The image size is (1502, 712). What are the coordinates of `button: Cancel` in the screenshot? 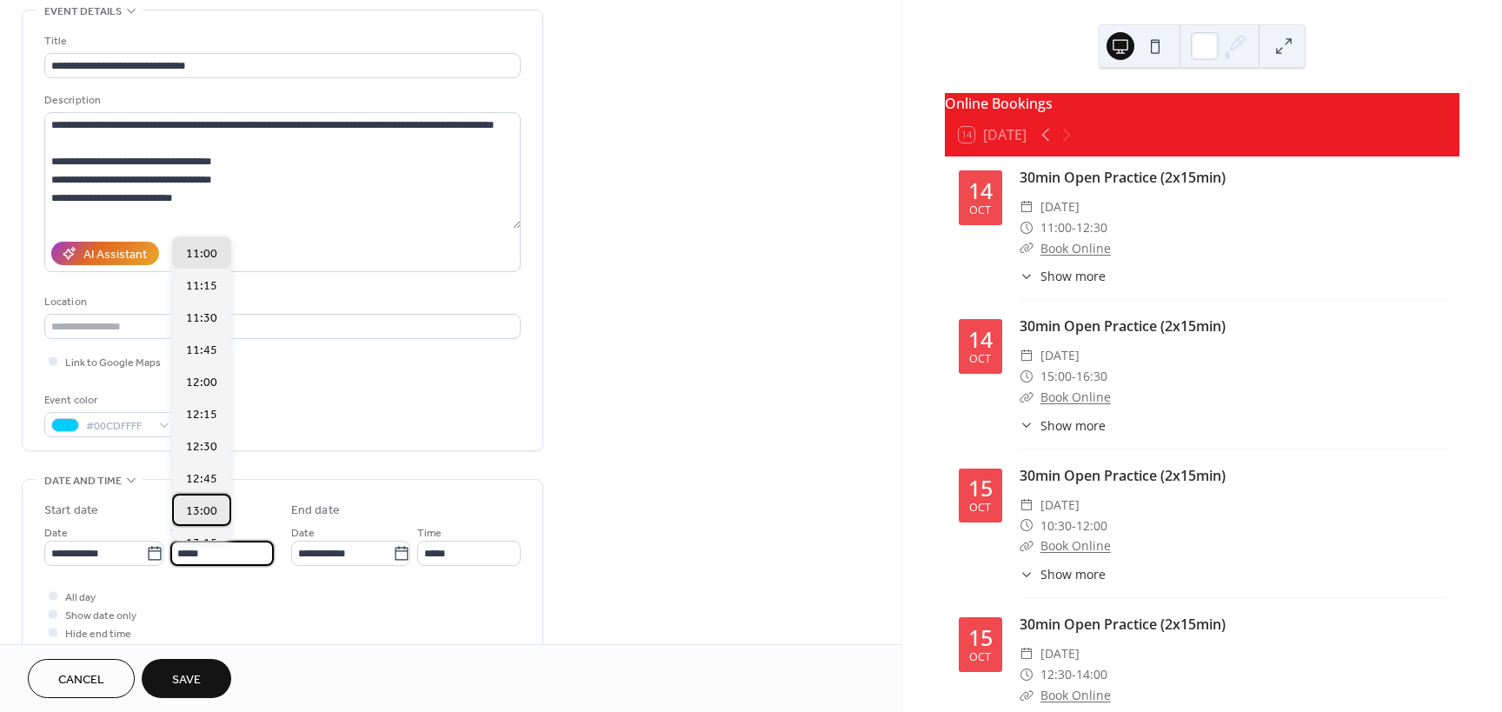 It's located at (81, 678).